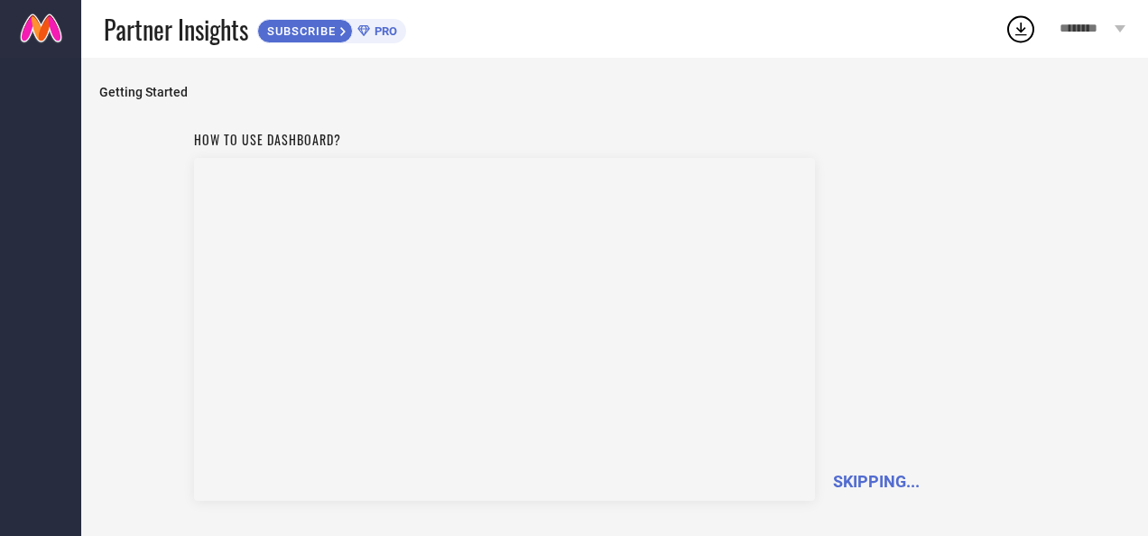  Describe the element at coordinates (176, 29) in the screenshot. I see `span: Partner Insights` at that location.